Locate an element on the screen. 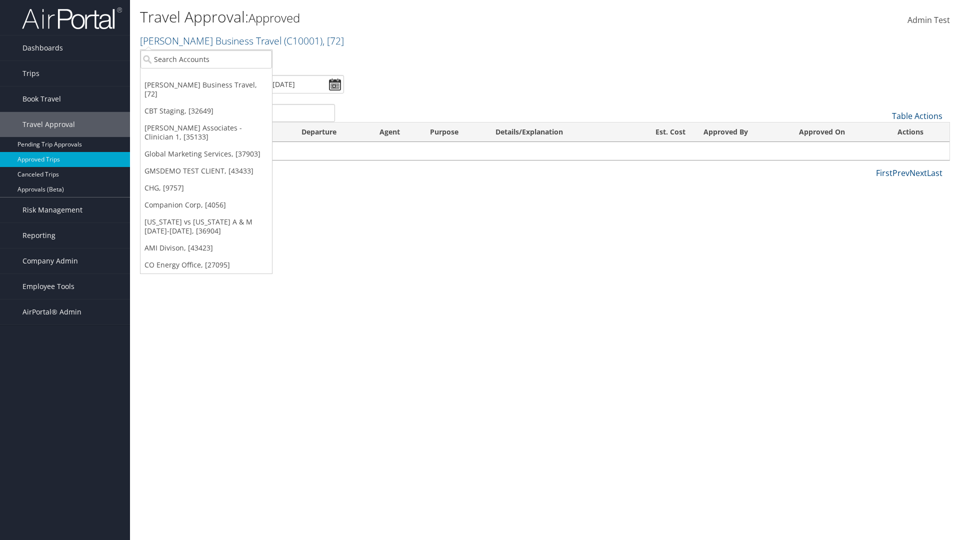  th: Approved On: activate to sort column ascending is located at coordinates (839, 132).